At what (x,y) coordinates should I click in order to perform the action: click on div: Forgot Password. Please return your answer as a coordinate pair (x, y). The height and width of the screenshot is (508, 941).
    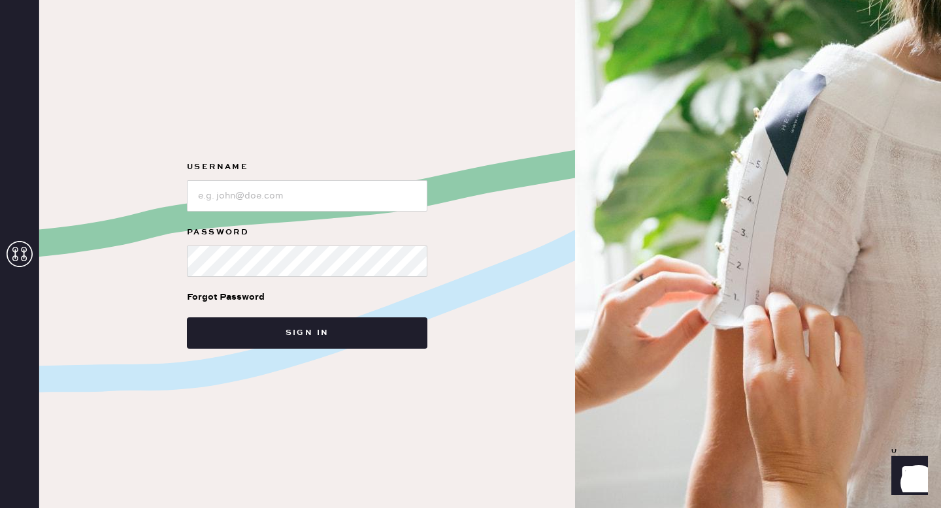
    Looking at the image, I should click on (225, 297).